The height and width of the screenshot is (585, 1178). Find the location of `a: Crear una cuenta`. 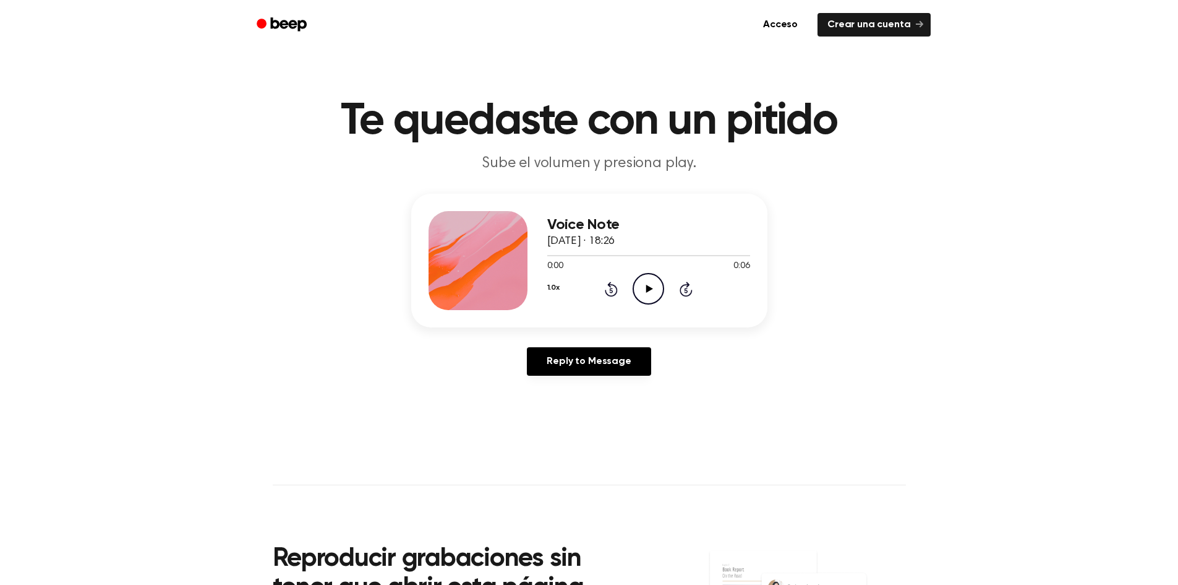

a: Crear una cuenta is located at coordinates (874, 25).